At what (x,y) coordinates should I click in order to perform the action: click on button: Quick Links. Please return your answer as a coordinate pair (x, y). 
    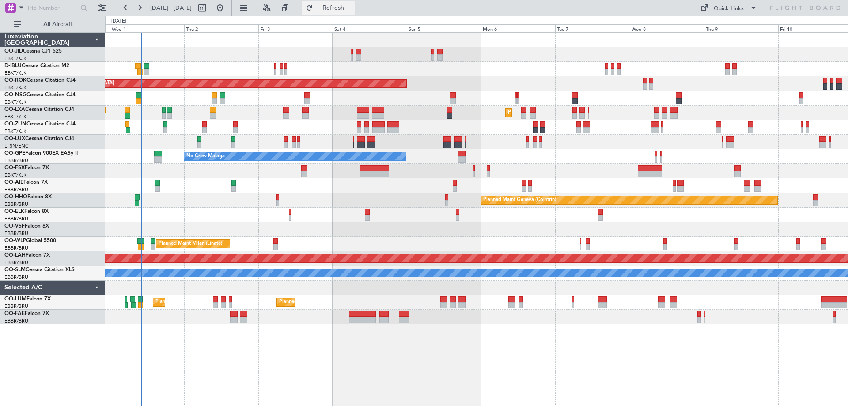
    Looking at the image, I should click on (729, 8).